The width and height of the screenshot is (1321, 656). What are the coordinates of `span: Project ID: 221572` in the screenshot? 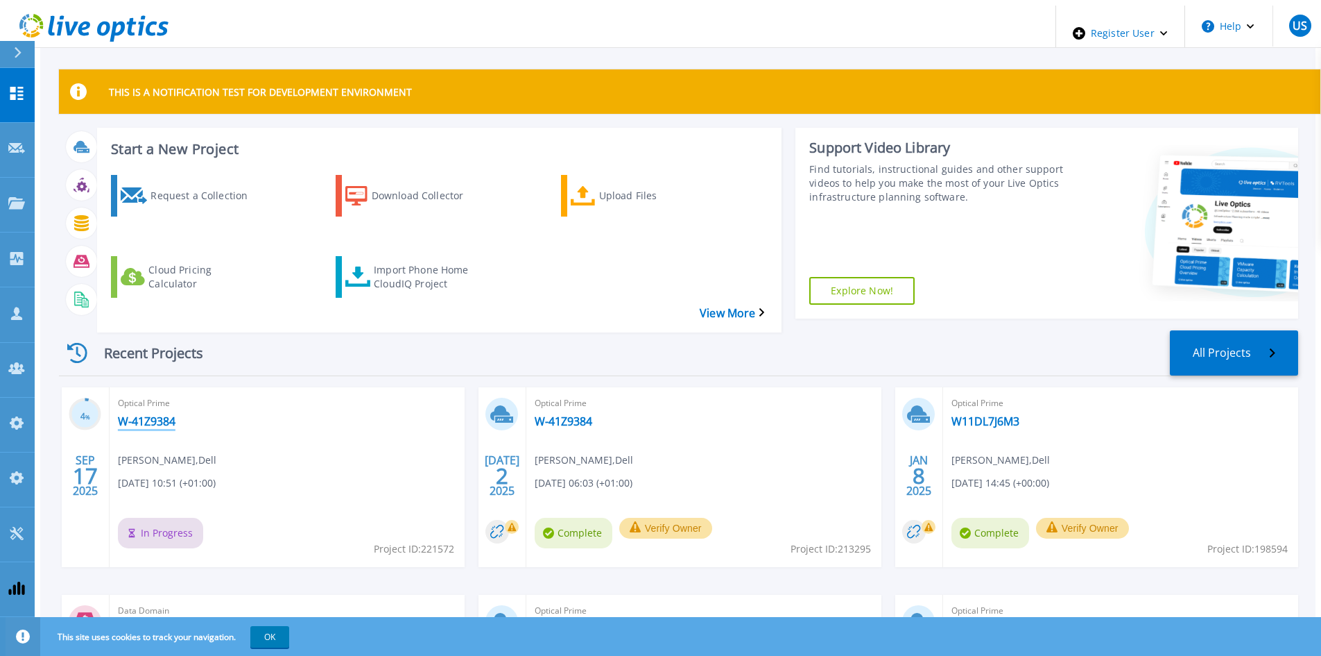 It's located at (414, 549).